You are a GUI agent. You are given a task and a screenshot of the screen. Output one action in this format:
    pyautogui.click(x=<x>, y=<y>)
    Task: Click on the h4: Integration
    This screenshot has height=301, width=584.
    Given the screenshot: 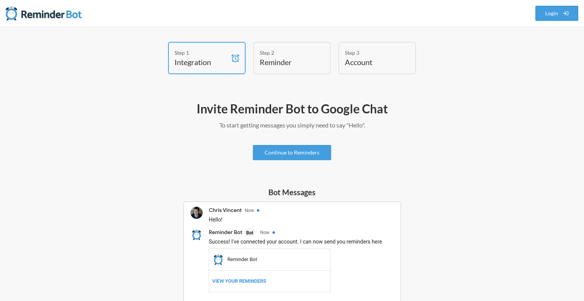 What is the action you would take?
    pyautogui.click(x=201, y=62)
    